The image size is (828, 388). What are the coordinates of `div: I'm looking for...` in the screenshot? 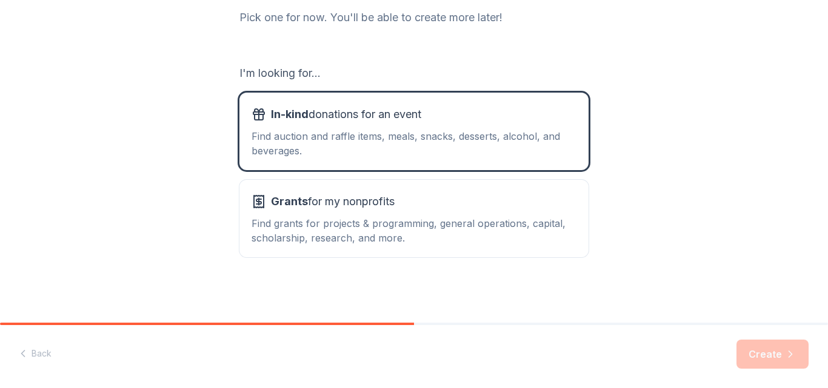 It's located at (414, 73).